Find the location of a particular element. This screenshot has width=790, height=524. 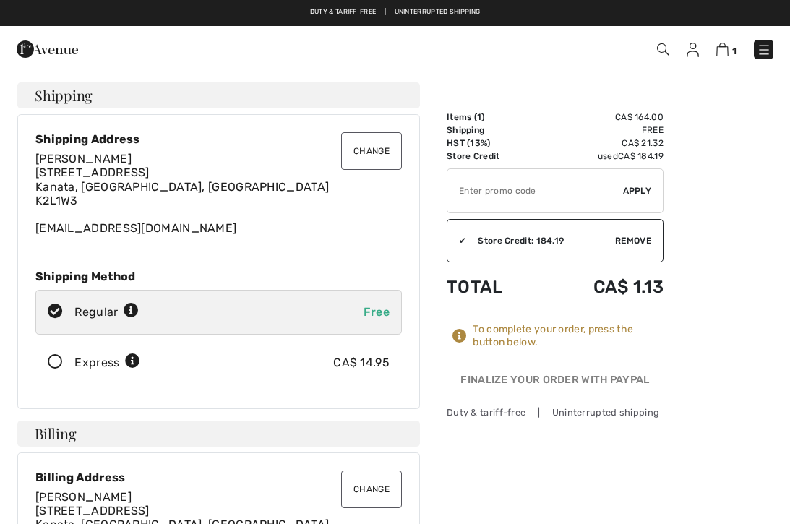

a: 1ère Avenue is located at coordinates (47, 48).